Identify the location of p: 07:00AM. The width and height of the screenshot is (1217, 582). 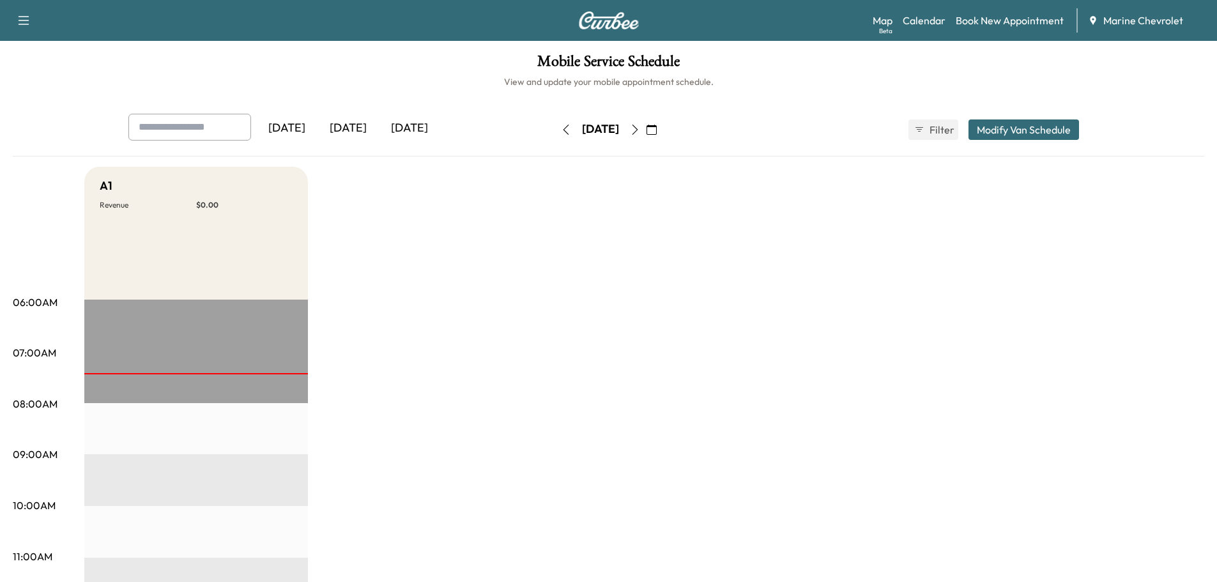
(34, 353).